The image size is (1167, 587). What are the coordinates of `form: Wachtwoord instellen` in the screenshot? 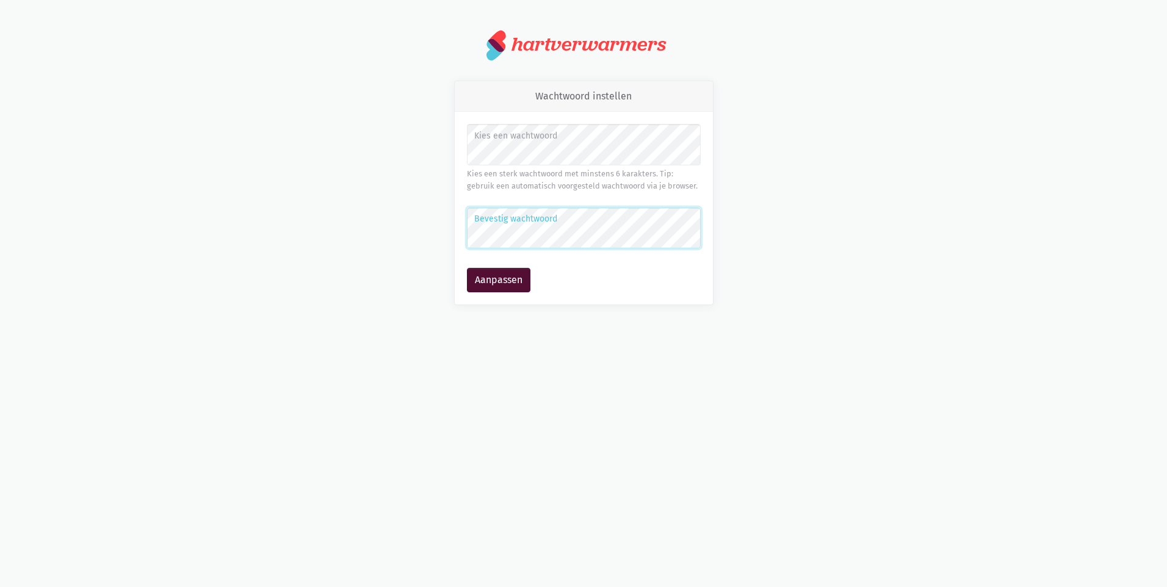 It's located at (583, 208).